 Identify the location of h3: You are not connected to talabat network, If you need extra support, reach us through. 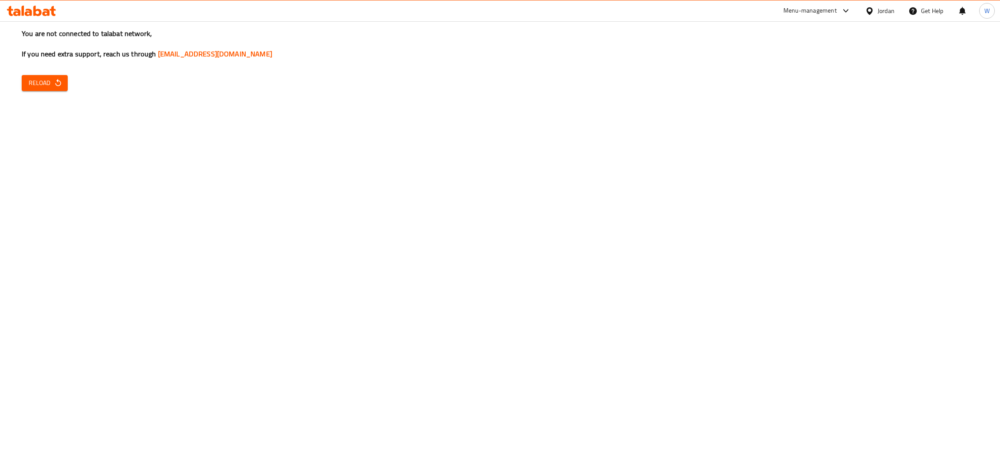
(500, 44).